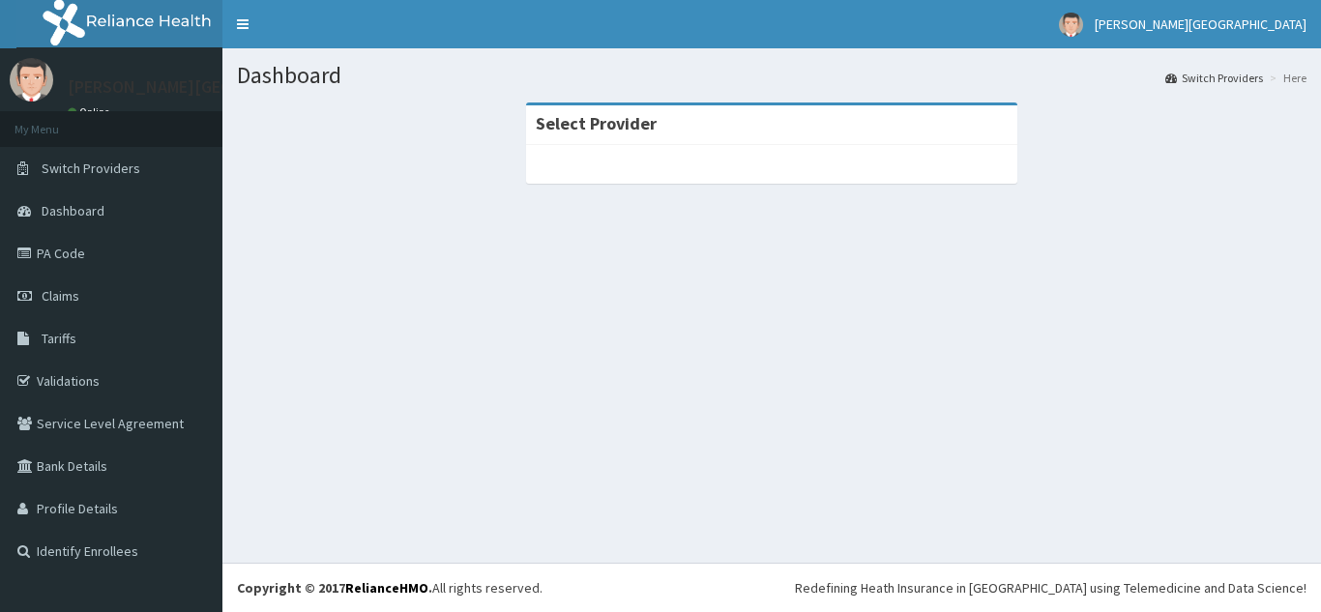  Describe the element at coordinates (60, 296) in the screenshot. I see `span: Claims` at that location.